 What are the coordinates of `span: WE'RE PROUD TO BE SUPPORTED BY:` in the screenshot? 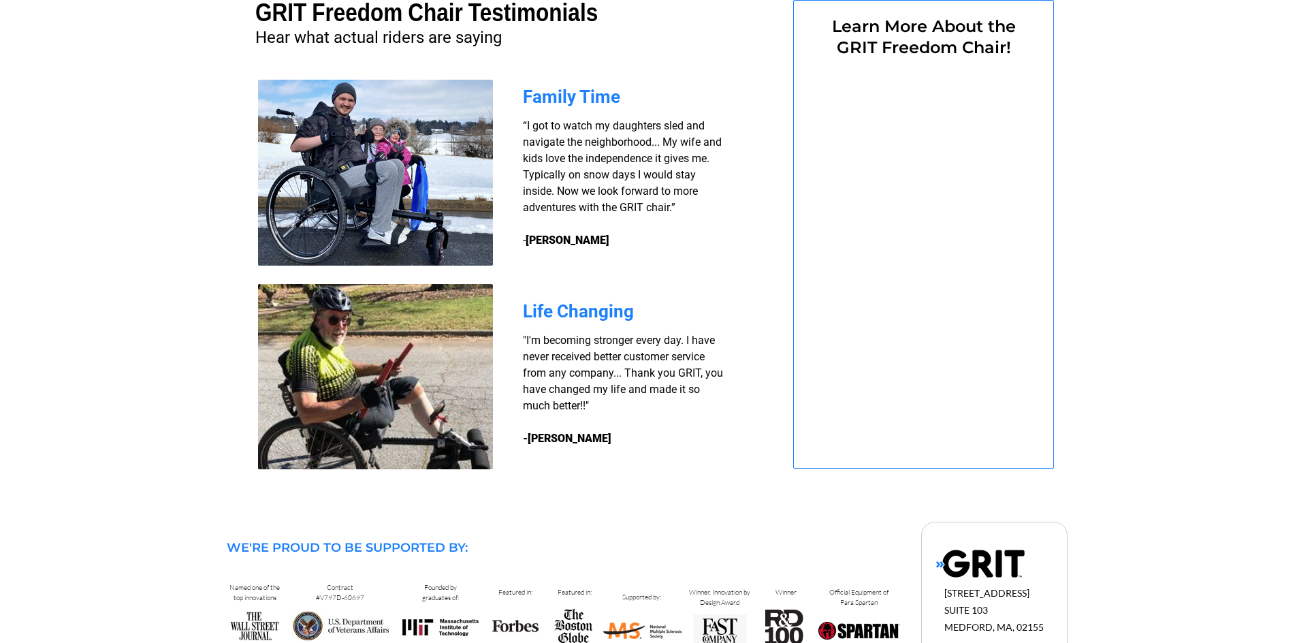 It's located at (347, 547).